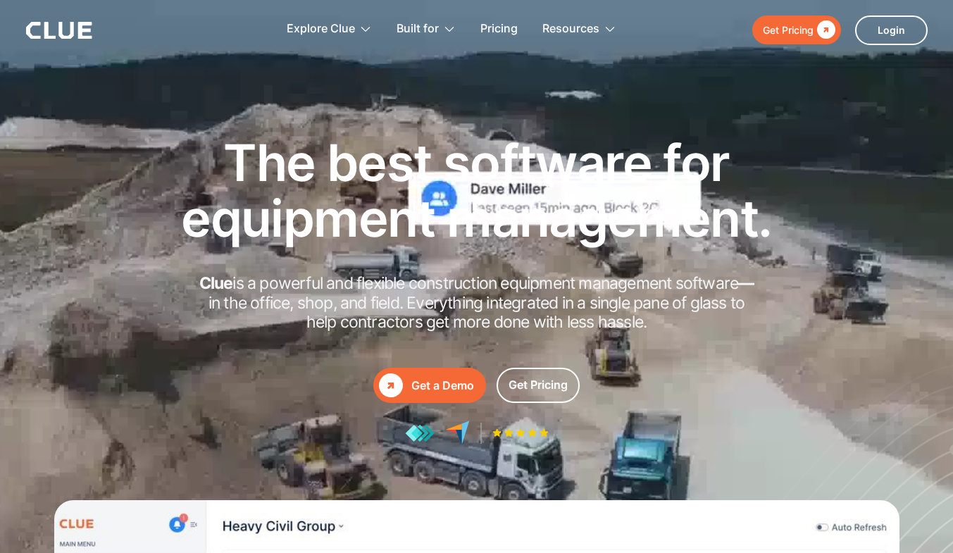  I want to click on a: Login, so click(891, 30).